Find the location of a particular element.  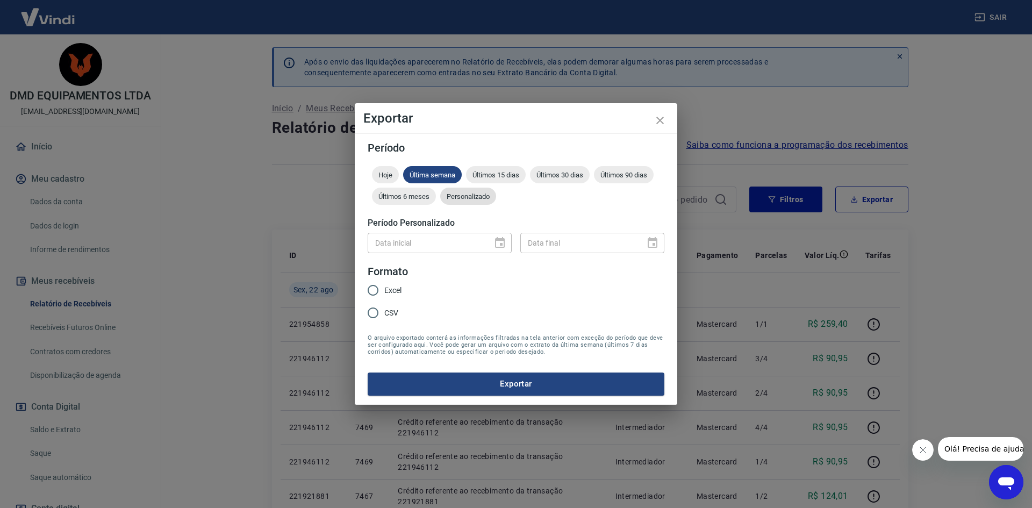

div: Últimos 6 meses is located at coordinates (404, 196).